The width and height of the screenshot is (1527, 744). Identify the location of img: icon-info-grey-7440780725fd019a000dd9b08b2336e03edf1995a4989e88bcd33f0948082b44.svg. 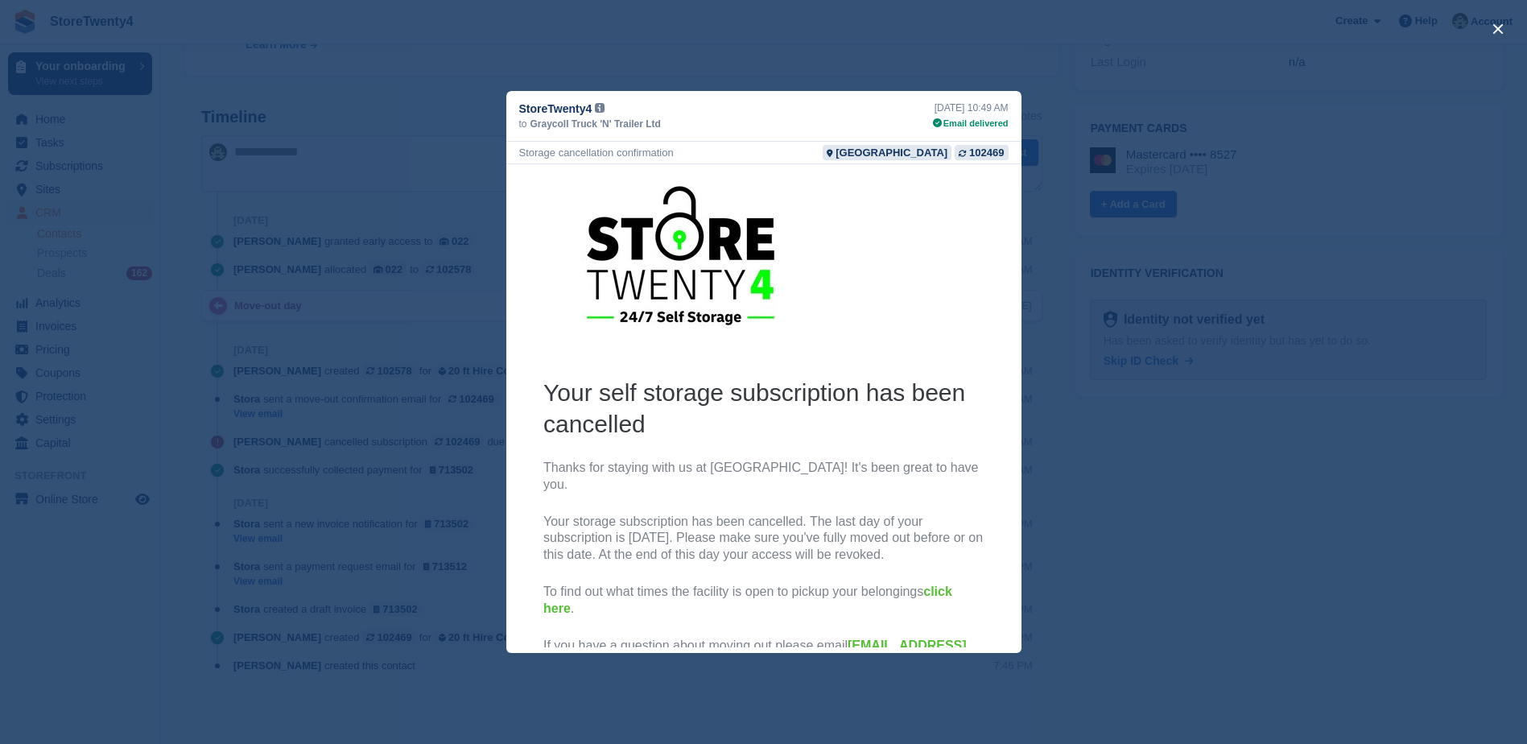
(600, 108).